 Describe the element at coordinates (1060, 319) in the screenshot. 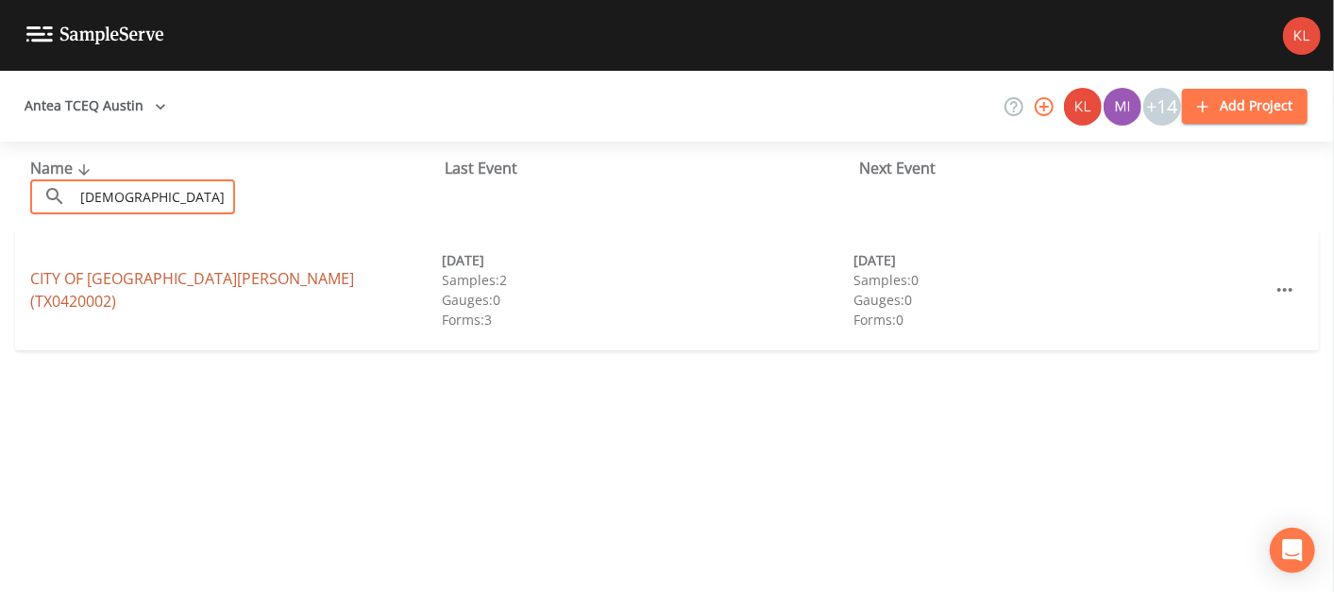

I see `div: Forms: 0` at that location.